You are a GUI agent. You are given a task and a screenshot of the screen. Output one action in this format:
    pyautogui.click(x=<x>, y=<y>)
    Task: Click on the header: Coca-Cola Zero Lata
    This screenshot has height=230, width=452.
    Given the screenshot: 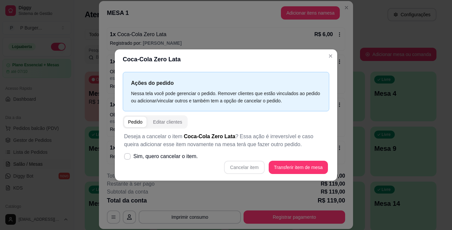 What is the action you would take?
    pyautogui.click(x=226, y=59)
    